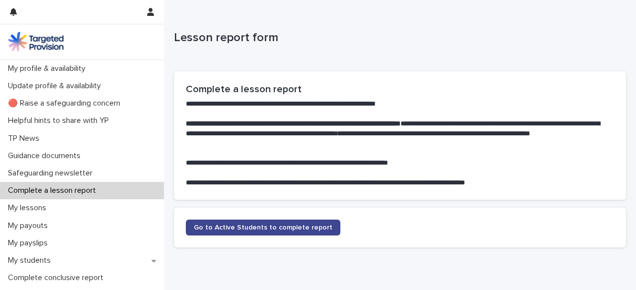  I want to click on a: Go to Active Students to complete report, so click(263, 228).